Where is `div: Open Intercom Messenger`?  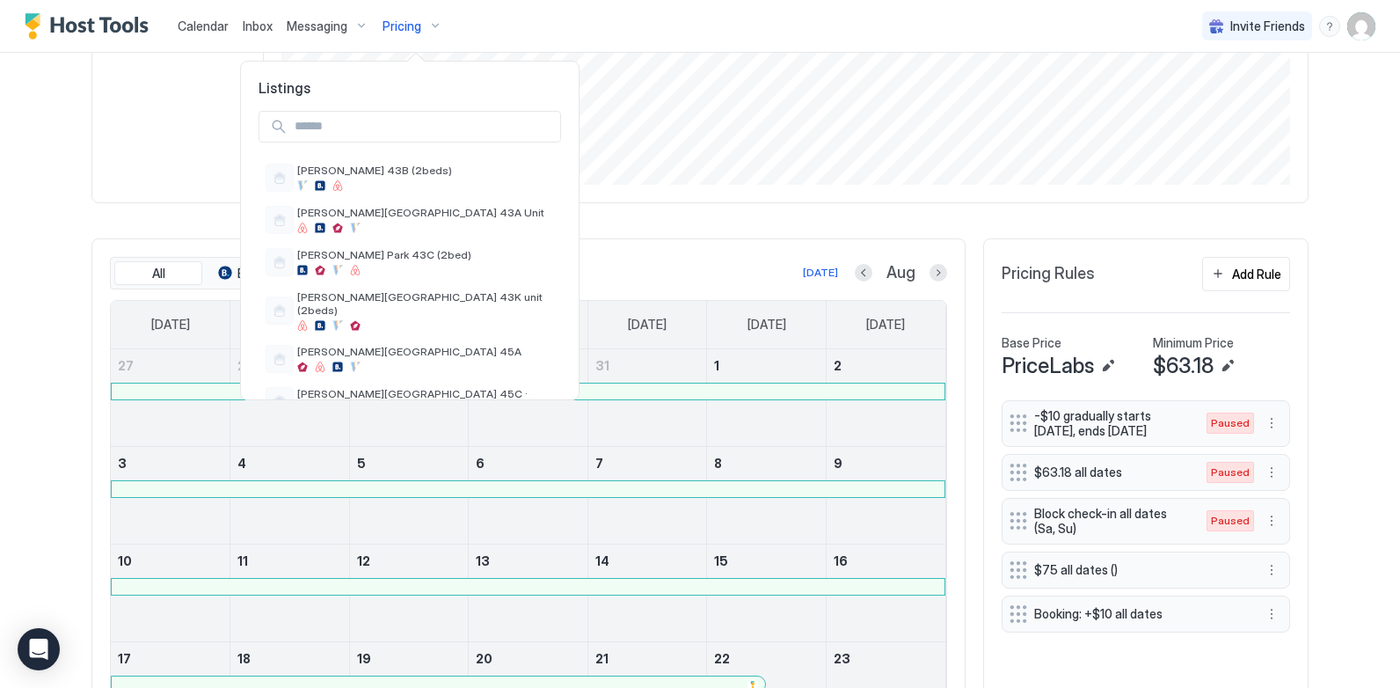
div: Open Intercom Messenger is located at coordinates (39, 649).